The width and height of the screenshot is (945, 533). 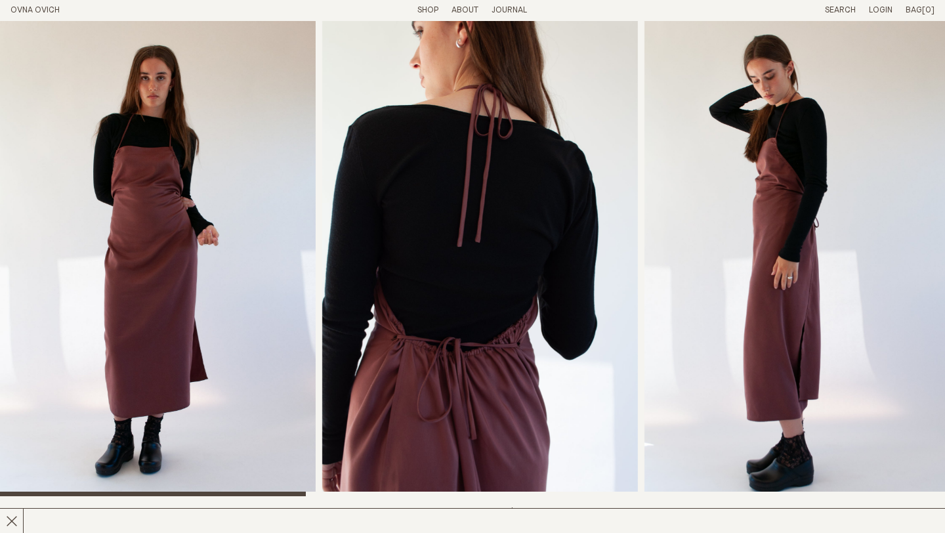 What do you see at coordinates (928, 10) in the screenshot?
I see `span: [0]` at bounding box center [928, 10].